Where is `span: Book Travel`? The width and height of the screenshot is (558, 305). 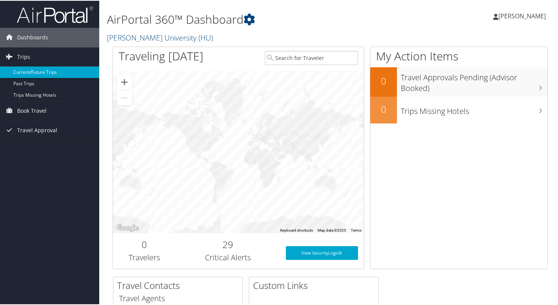 span: Book Travel is located at coordinates (32, 110).